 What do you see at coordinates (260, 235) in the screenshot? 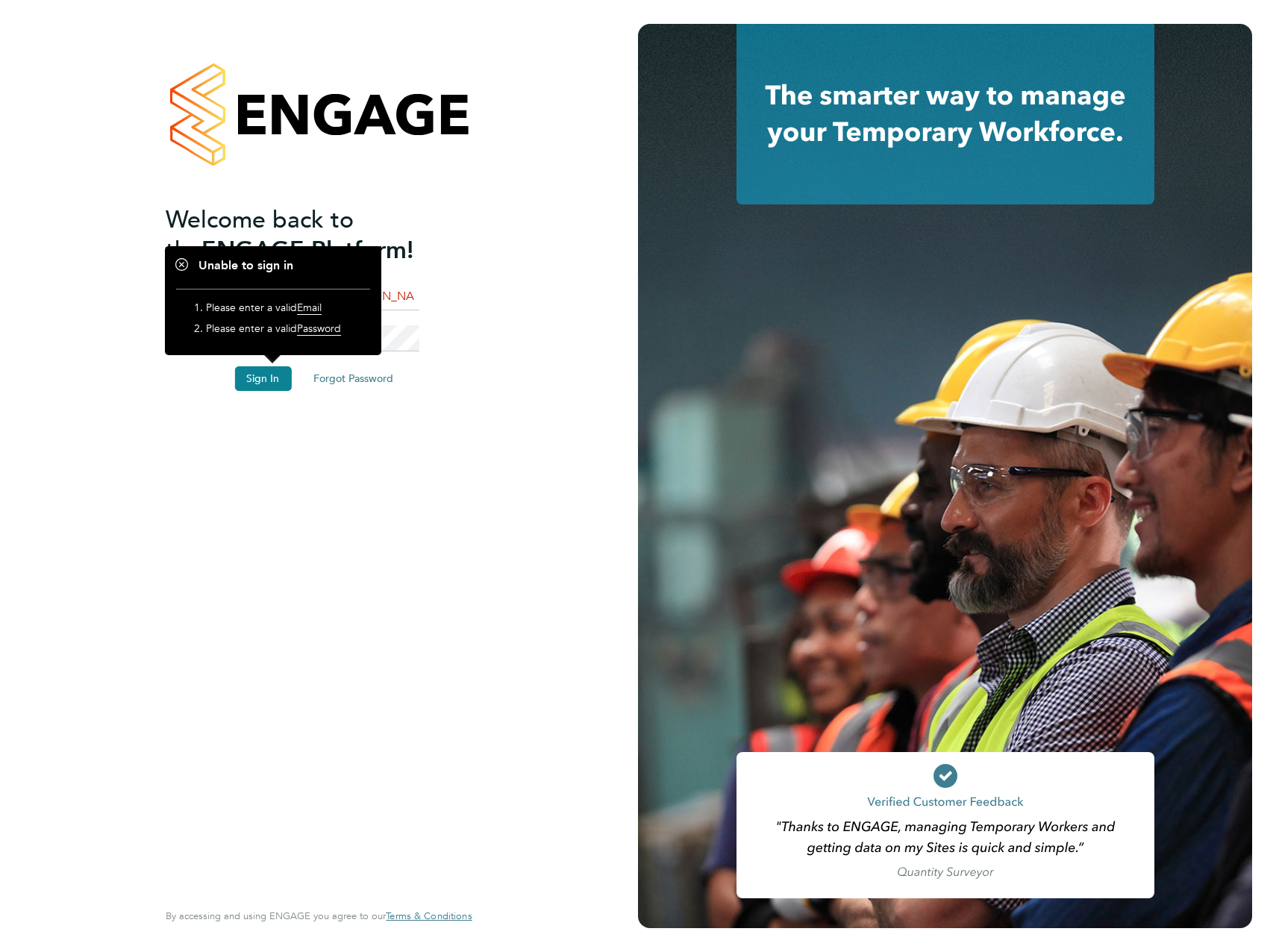
I see `span: Welcome back to the` at bounding box center [260, 235].